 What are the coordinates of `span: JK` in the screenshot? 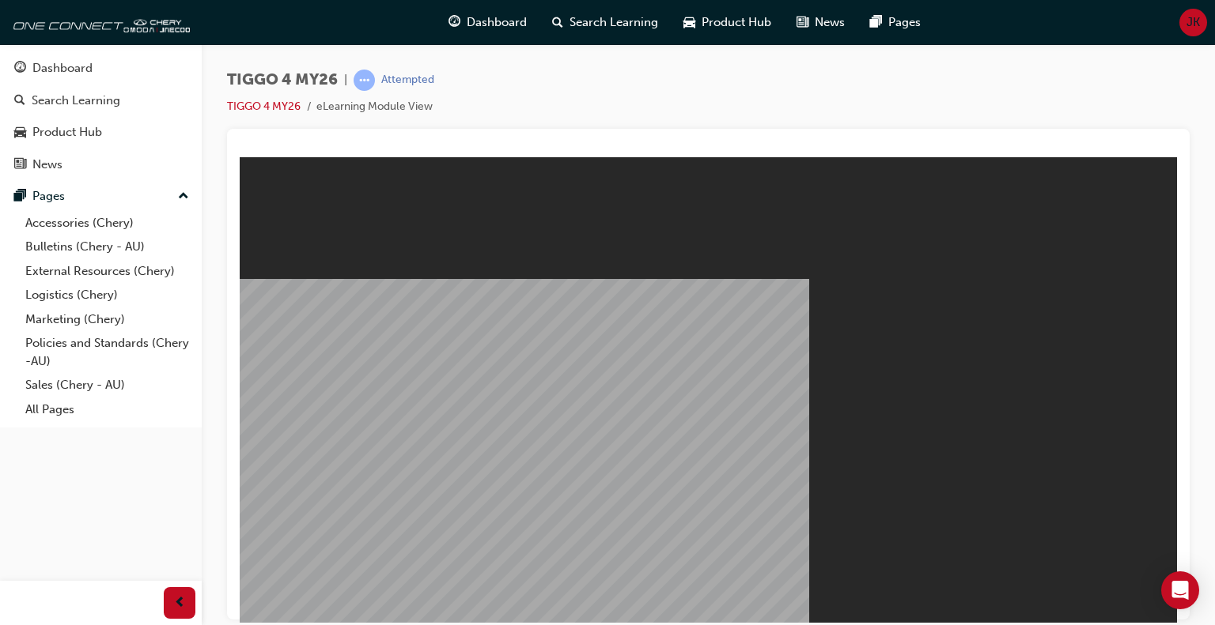 It's located at (1192, 22).